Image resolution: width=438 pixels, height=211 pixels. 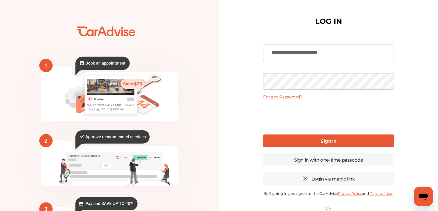 I want to click on a: Terms of Use, so click(x=381, y=193).